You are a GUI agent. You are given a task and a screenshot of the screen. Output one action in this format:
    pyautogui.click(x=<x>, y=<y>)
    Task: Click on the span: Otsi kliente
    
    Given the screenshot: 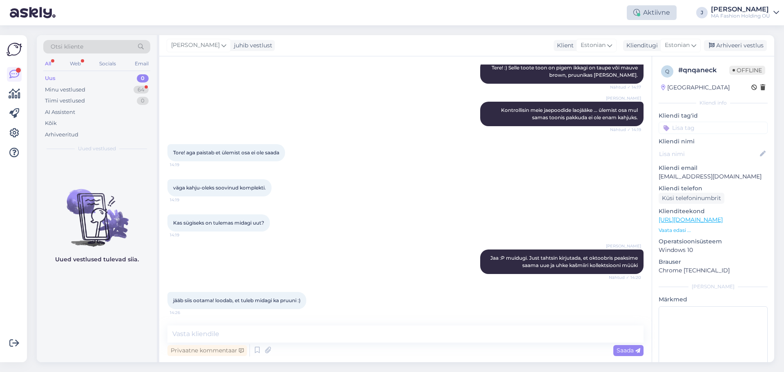 What is the action you would take?
    pyautogui.click(x=67, y=47)
    